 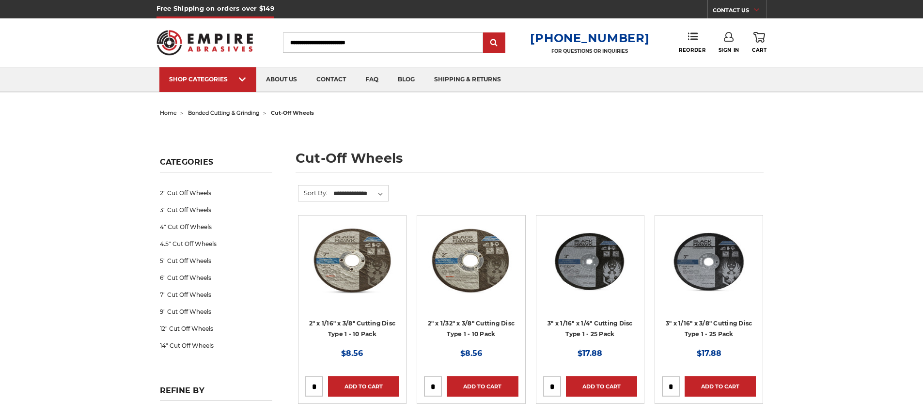 I want to click on p: FOR QUESTIONS OR INQUIRIES, so click(x=590, y=51).